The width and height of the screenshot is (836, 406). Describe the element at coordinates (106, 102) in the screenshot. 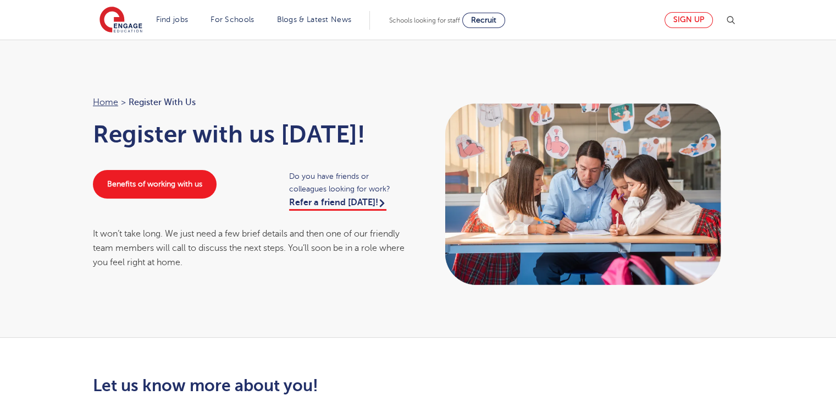

I see `a: Home` at that location.